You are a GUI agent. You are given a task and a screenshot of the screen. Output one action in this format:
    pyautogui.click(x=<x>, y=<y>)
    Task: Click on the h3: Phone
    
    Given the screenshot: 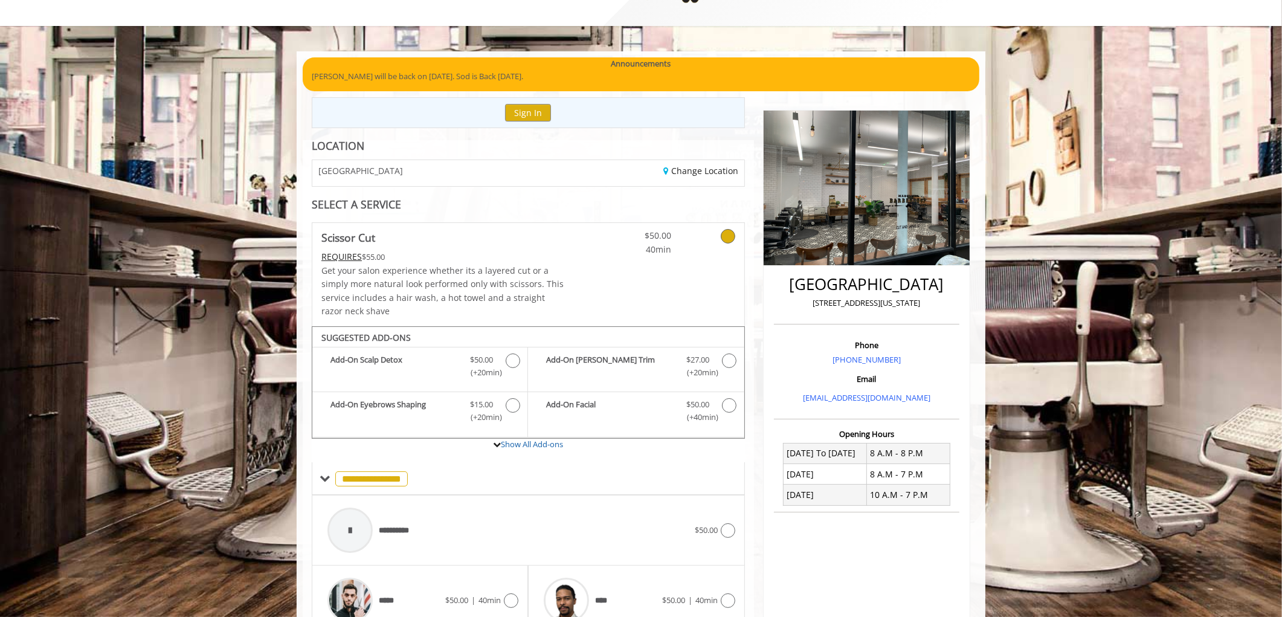 What is the action you would take?
    pyautogui.click(x=867, y=345)
    